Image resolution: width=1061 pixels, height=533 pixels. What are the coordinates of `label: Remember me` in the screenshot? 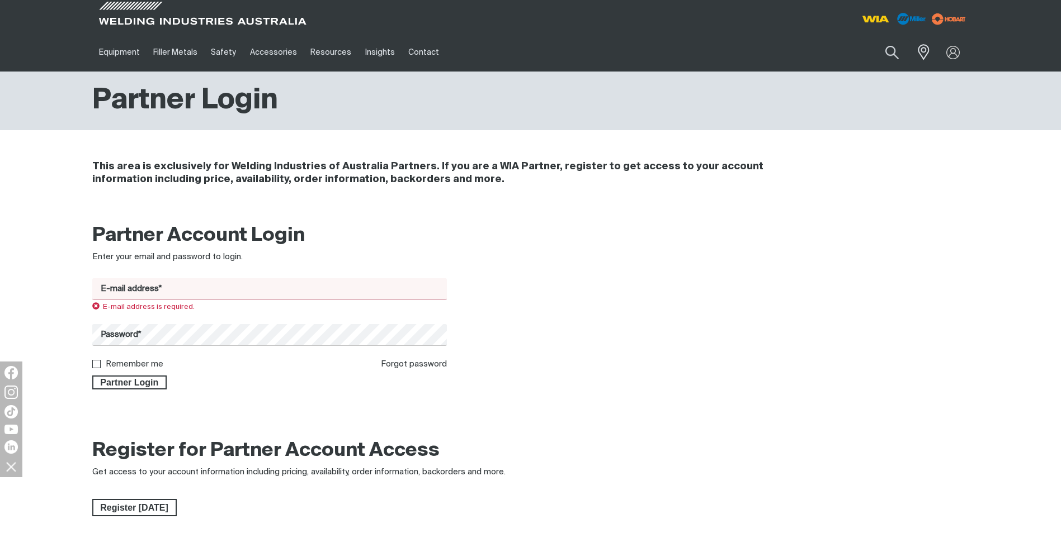 It's located at (134, 364).